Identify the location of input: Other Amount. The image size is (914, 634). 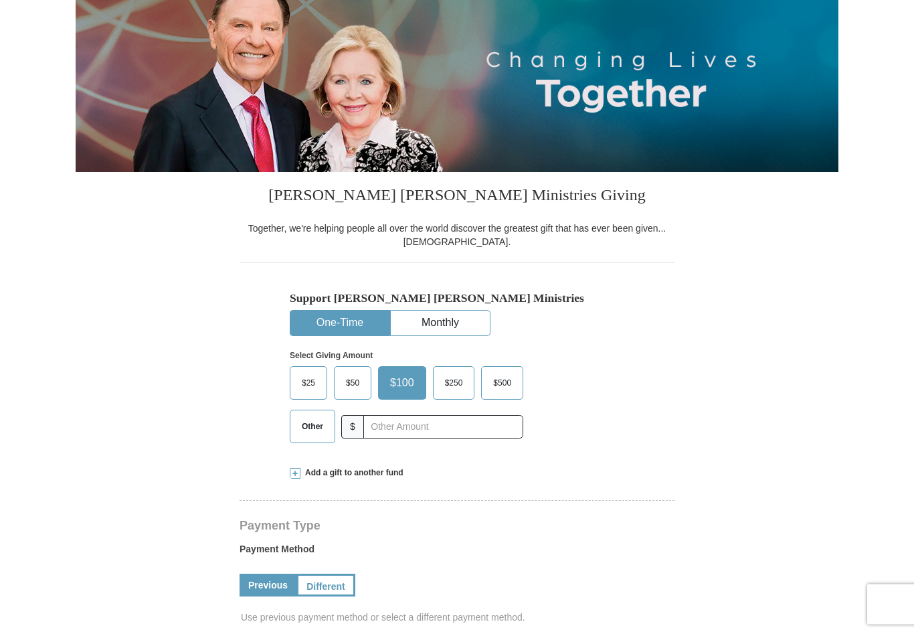
(443, 427).